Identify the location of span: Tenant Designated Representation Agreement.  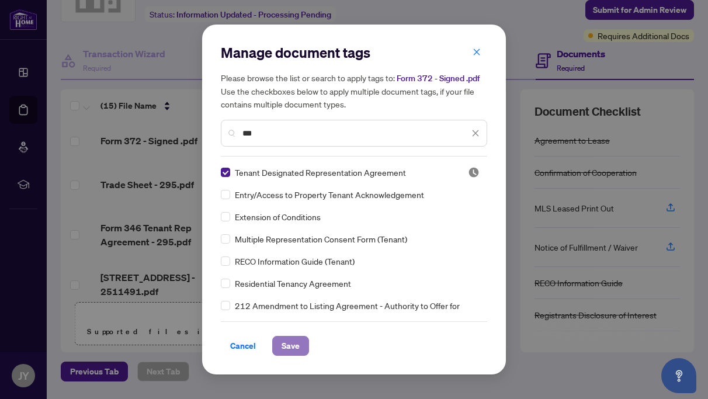
(320, 172).